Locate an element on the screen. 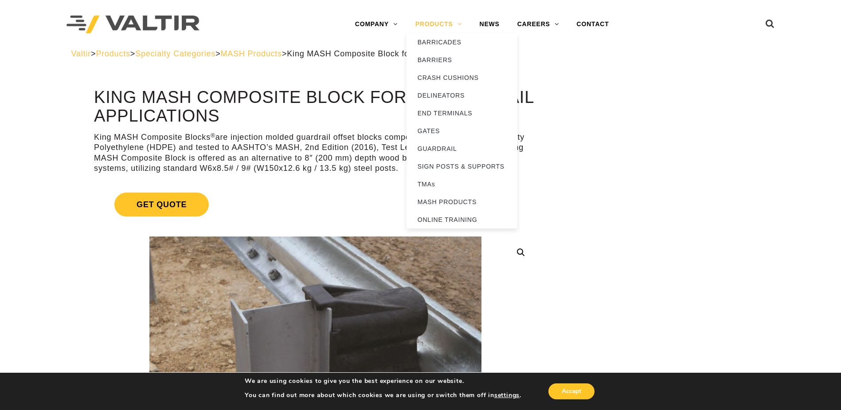 This screenshot has width=841, height=410. a: Specialty Categories is located at coordinates (175, 54).